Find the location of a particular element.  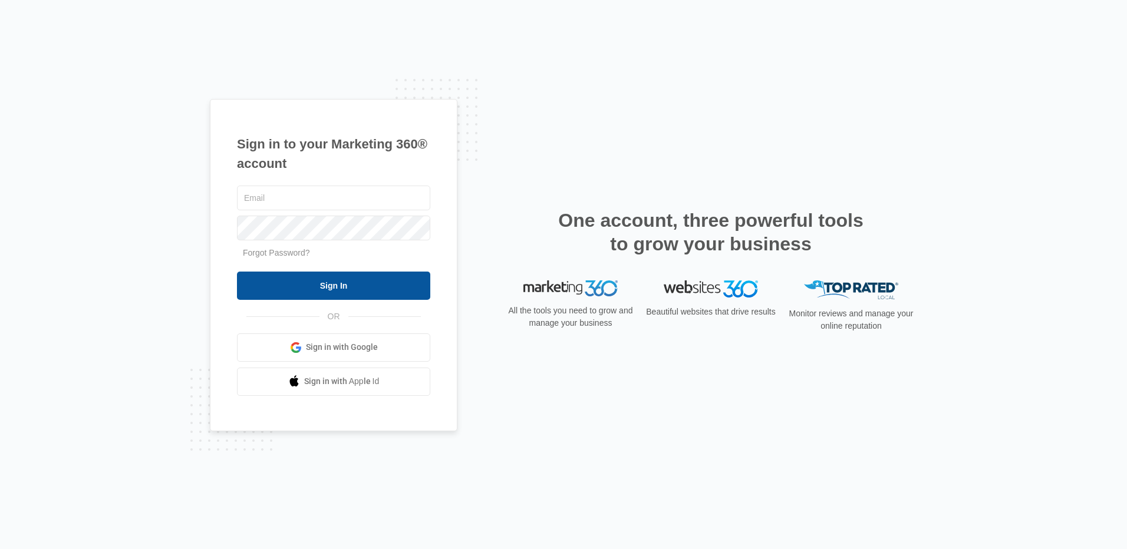

a: Forgot Password? is located at coordinates (276, 253).